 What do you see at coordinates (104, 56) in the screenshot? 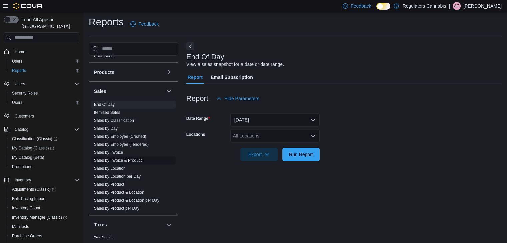
I see `span: Price Sheet` at bounding box center [104, 56].